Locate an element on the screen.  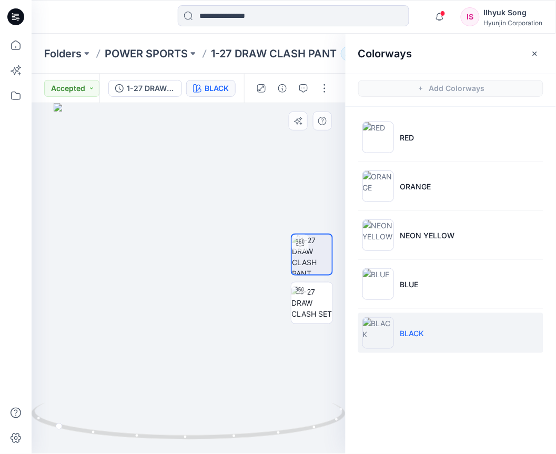
p: NEON YELLOW is located at coordinates (427, 235).